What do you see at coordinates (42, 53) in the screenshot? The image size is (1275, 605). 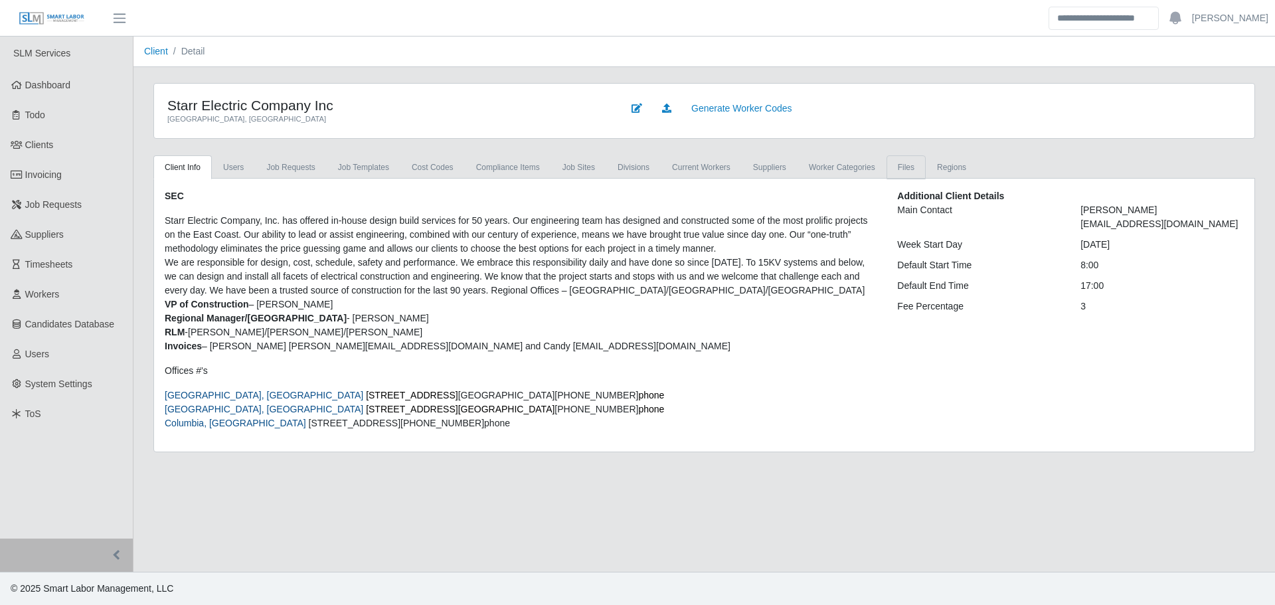 I see `span: SLM Services` at bounding box center [42, 53].